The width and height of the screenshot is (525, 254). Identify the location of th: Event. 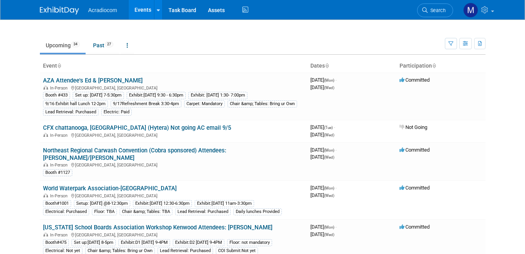
(174, 66).